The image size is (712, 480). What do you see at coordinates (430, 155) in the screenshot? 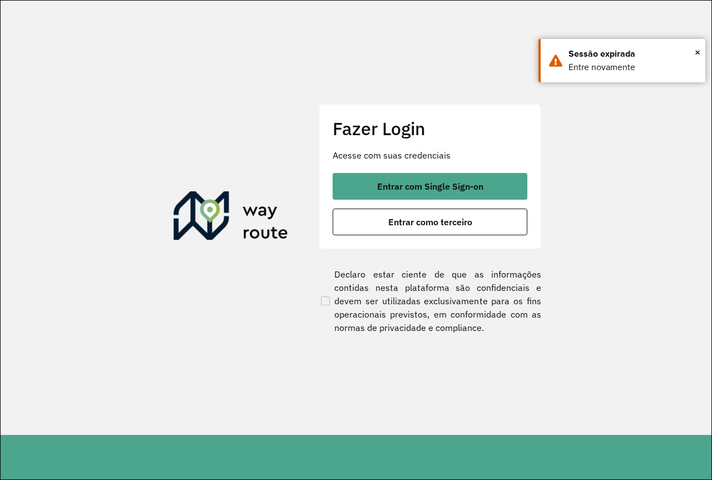
I see `p: Acesse com suas credenciais` at bounding box center [430, 155].